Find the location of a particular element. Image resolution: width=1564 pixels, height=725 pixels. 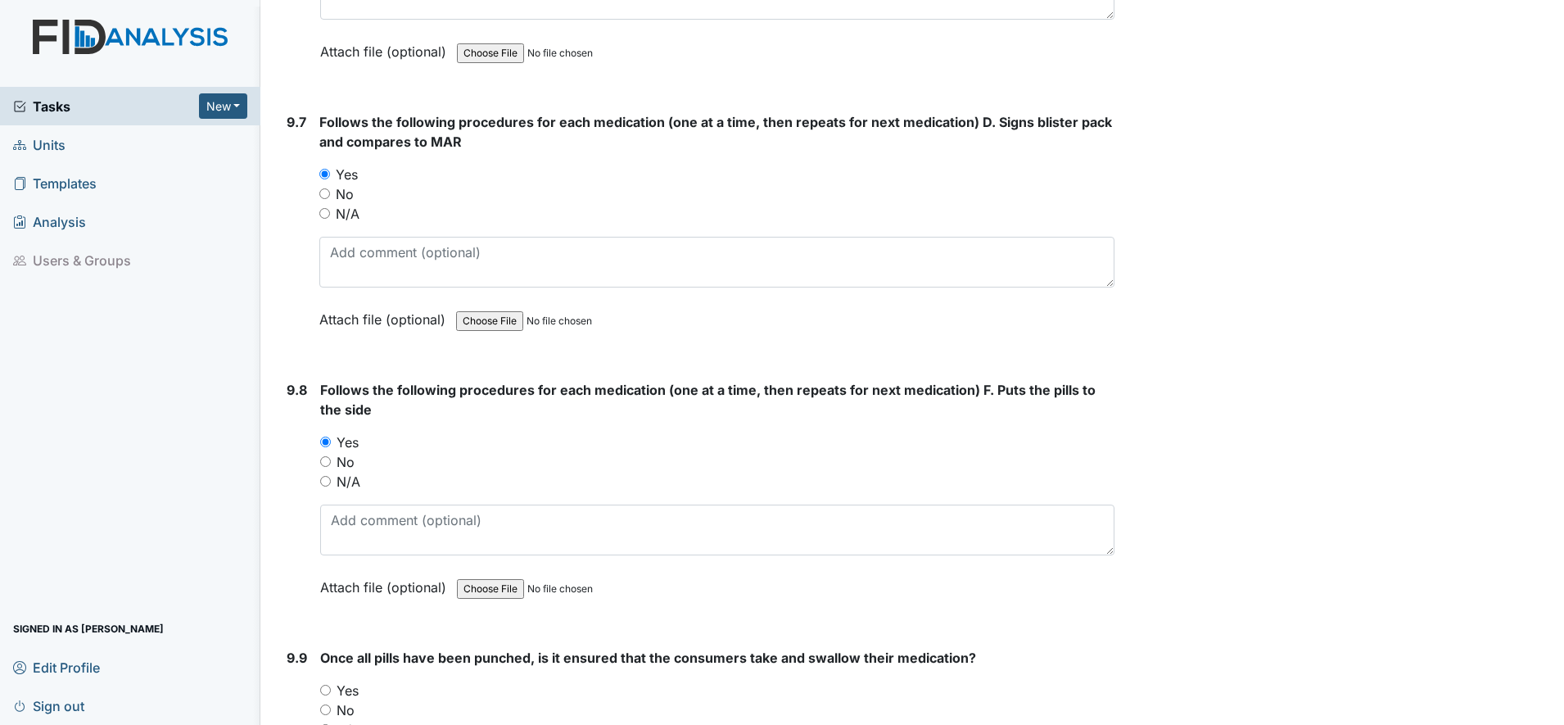

button: New is located at coordinates (224, 106).